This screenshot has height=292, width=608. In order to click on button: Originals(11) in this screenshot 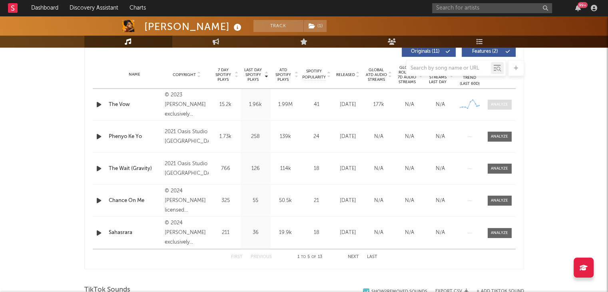, I will do `click(429, 52)`.